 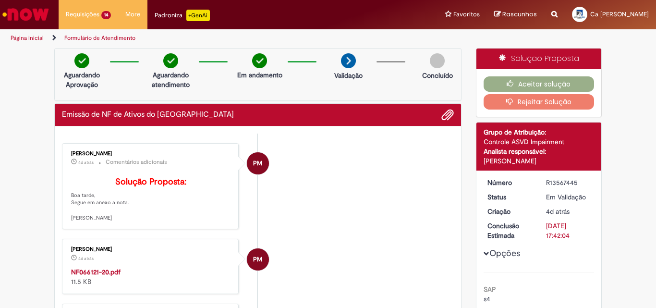 What do you see at coordinates (136, 162) in the screenshot?
I see `small: Comentários adicionais` at bounding box center [136, 162].